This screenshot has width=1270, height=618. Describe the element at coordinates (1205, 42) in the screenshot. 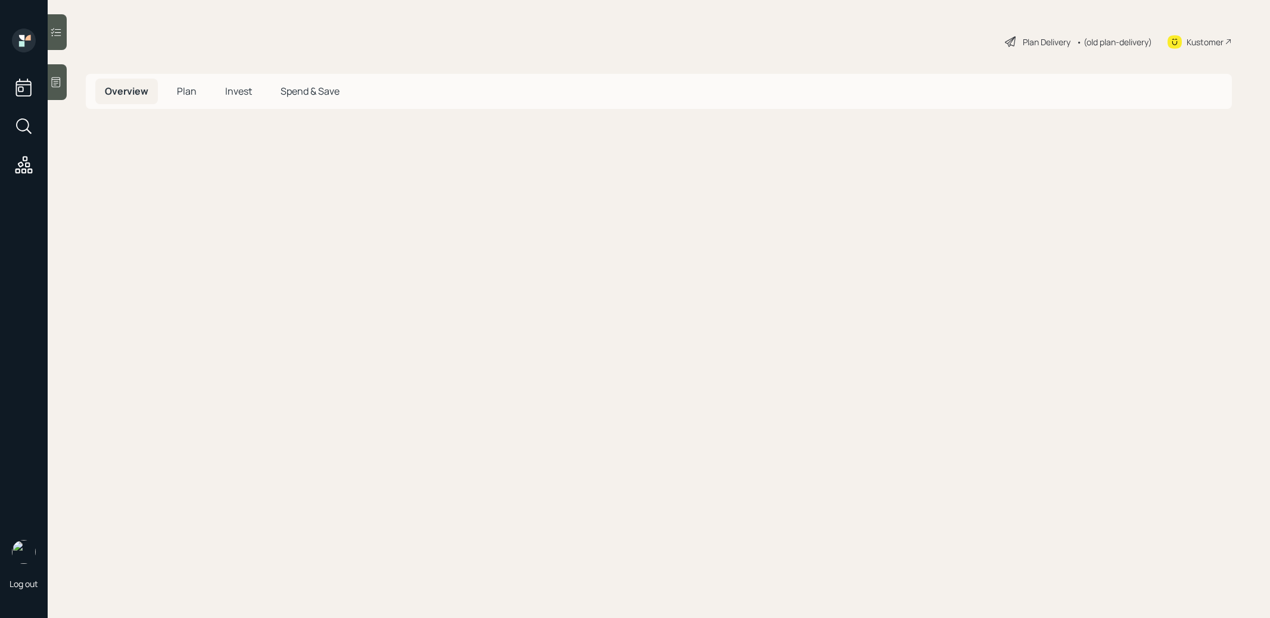

I see `div: Kustomer` at that location.